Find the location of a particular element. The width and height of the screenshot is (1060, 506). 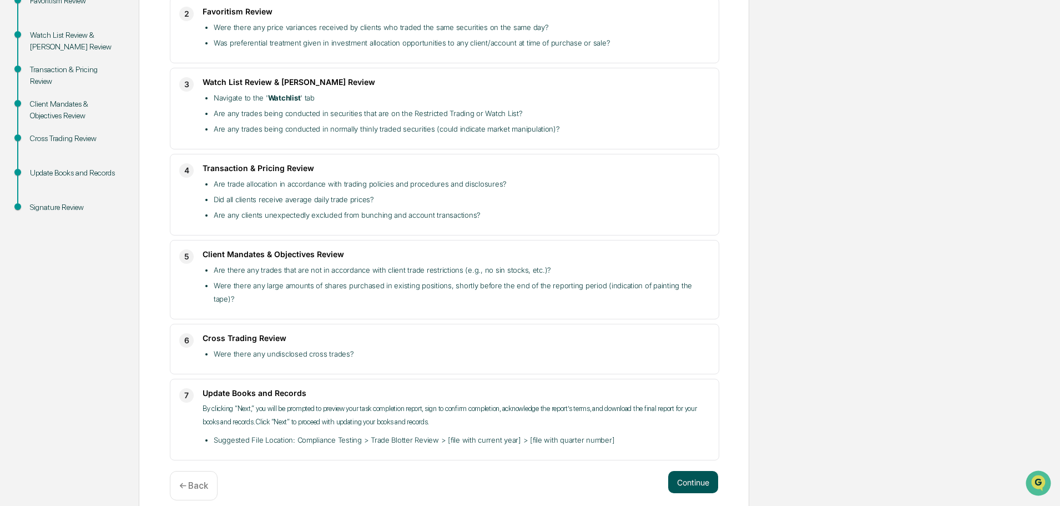

h3: Update Books and Records is located at coordinates (456, 392).